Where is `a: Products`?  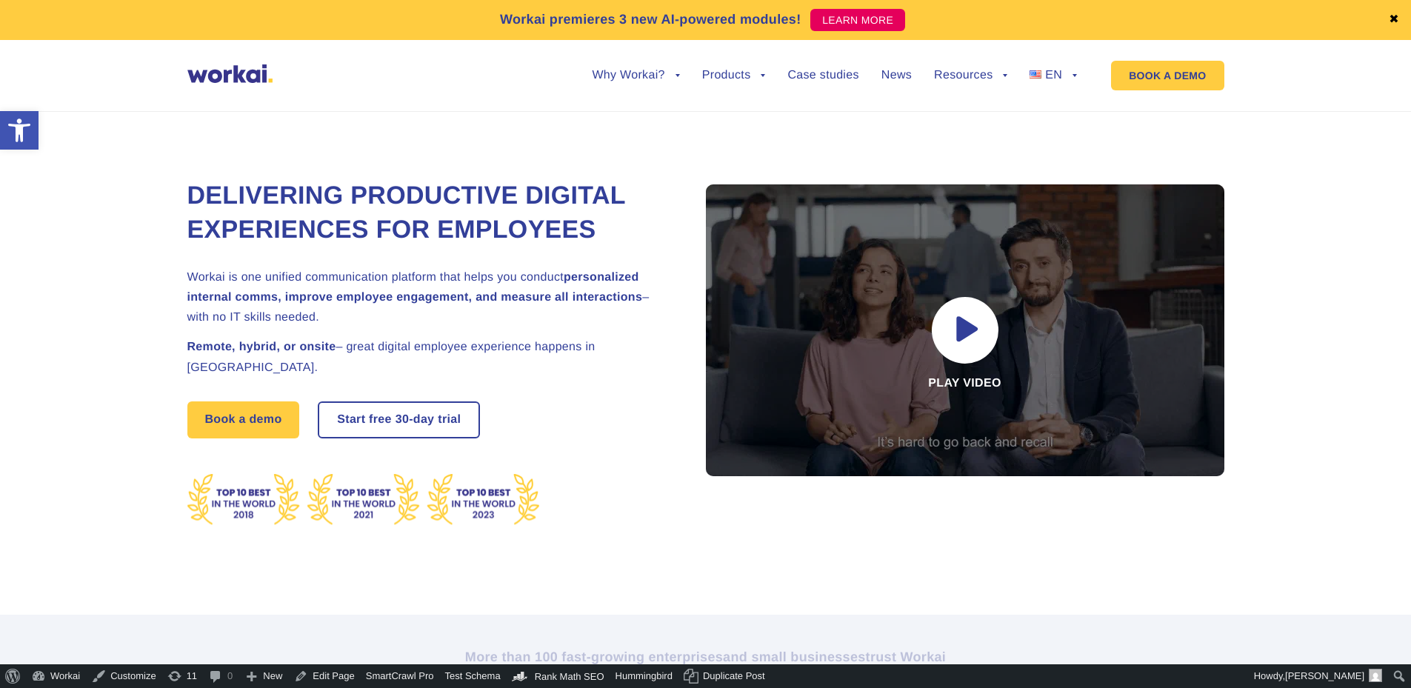
a: Products is located at coordinates (734, 76).